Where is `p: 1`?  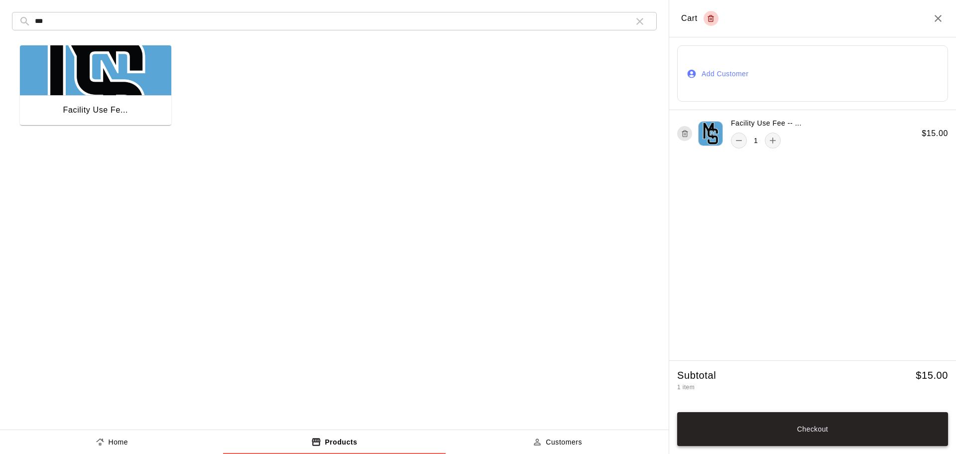
p: 1 is located at coordinates (756, 140).